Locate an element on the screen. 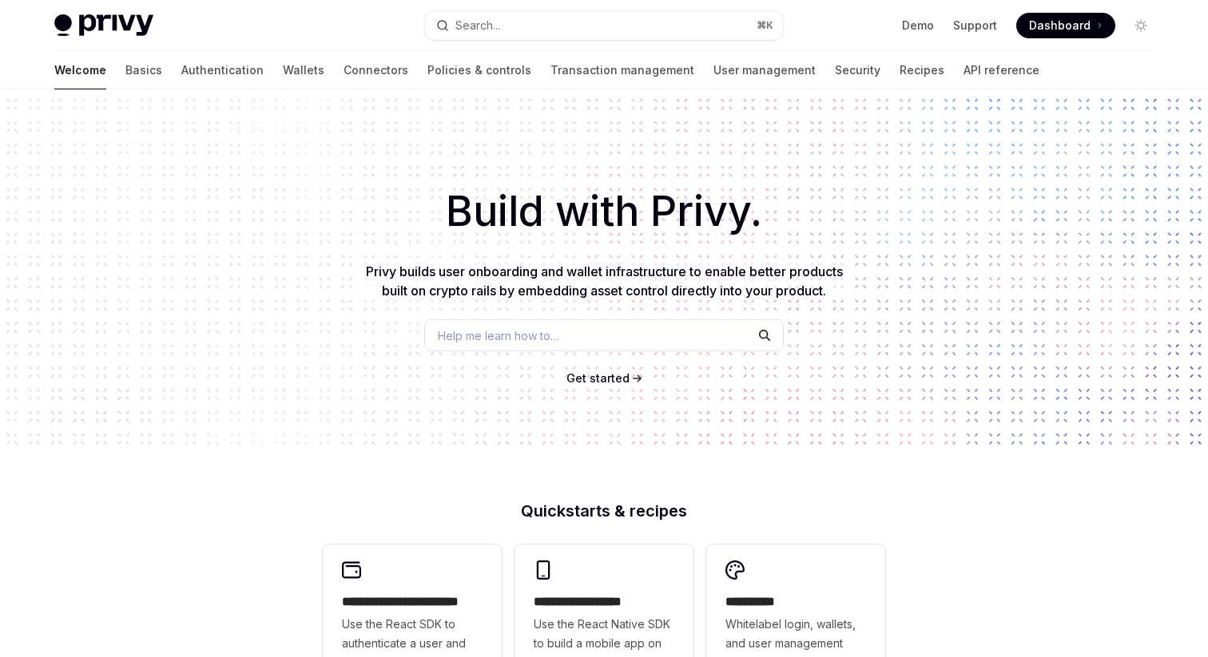 Image resolution: width=1208 pixels, height=657 pixels. a: Recipes is located at coordinates (922, 70).